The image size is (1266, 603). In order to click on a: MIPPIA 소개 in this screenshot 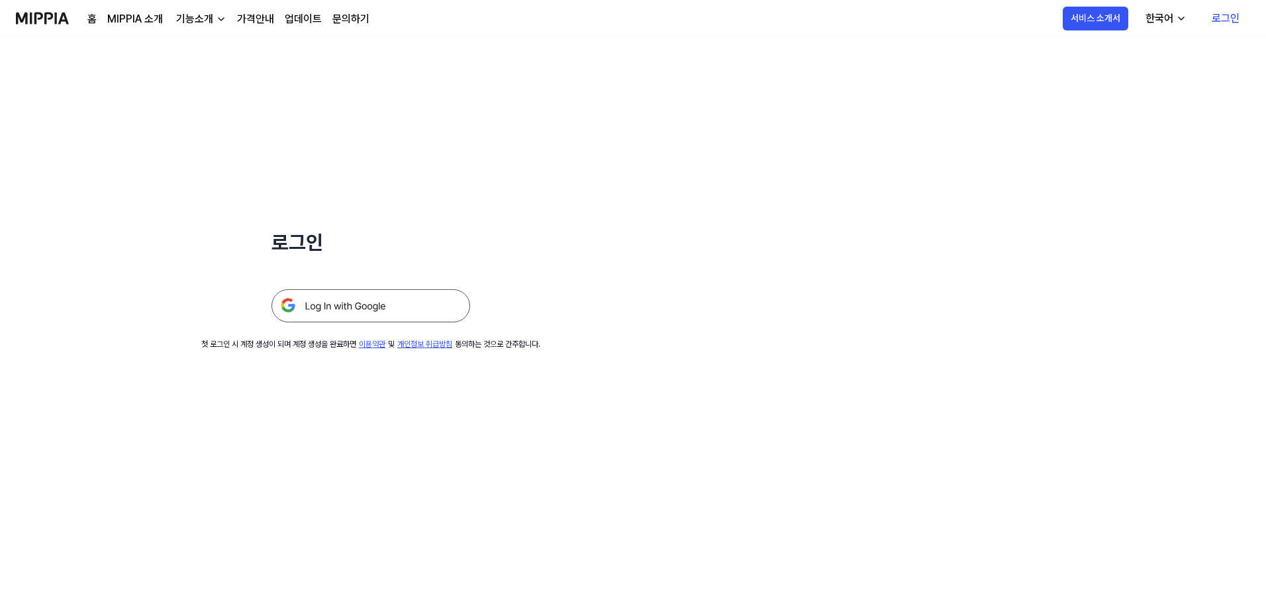, I will do `click(135, 19)`.